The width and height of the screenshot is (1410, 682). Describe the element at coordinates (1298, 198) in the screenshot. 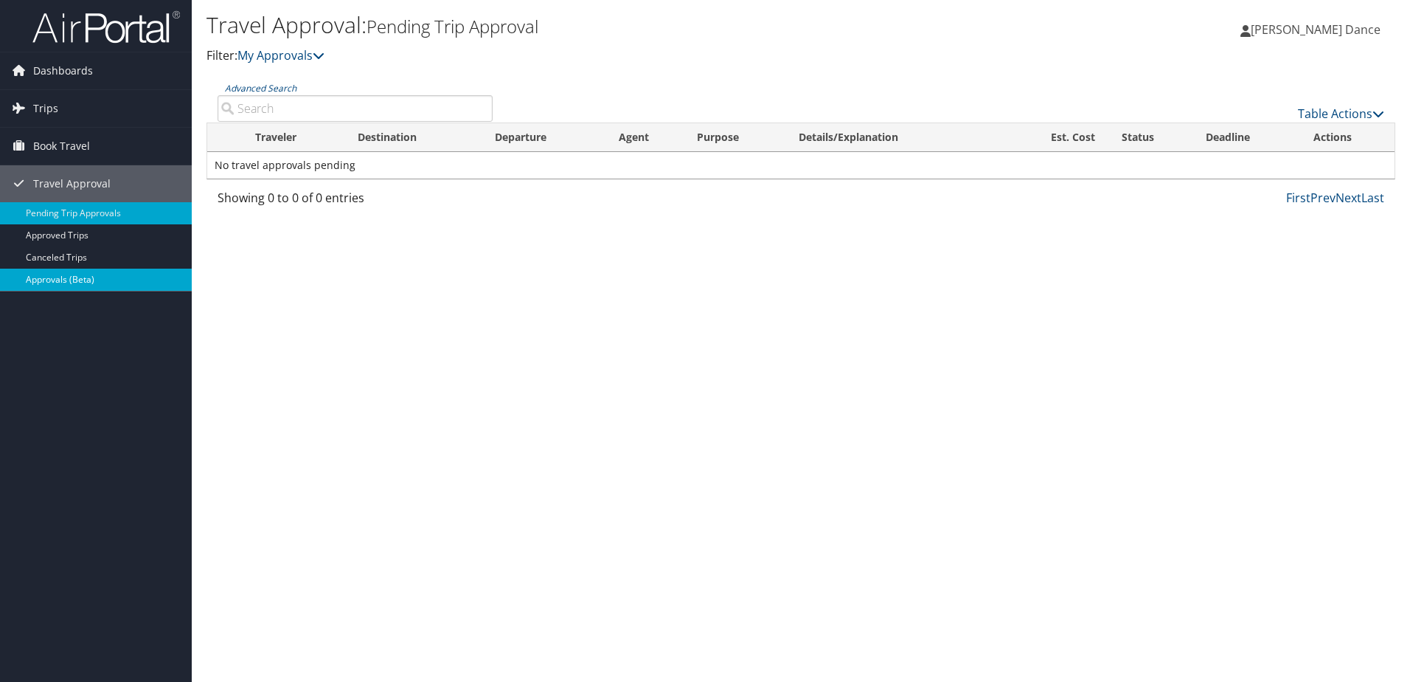

I see `a: First` at that location.